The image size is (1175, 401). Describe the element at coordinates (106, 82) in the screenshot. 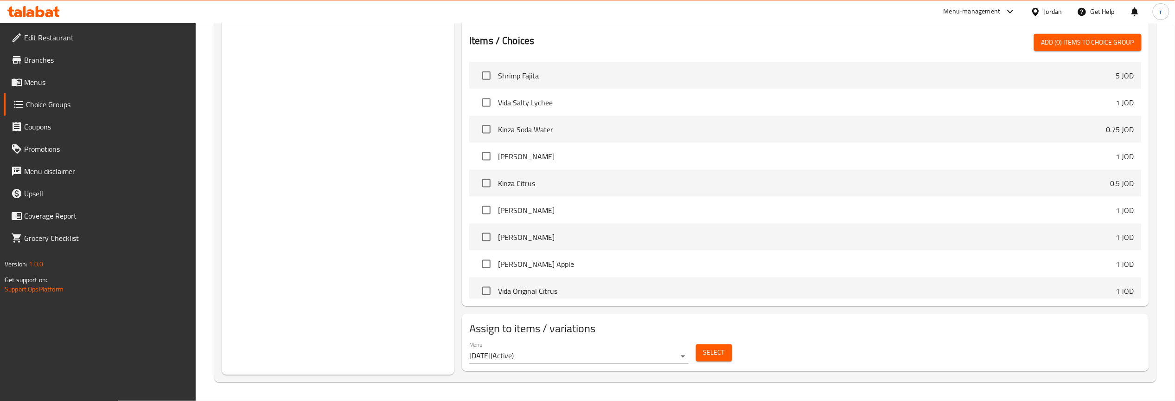

I see `span: Menus` at that location.